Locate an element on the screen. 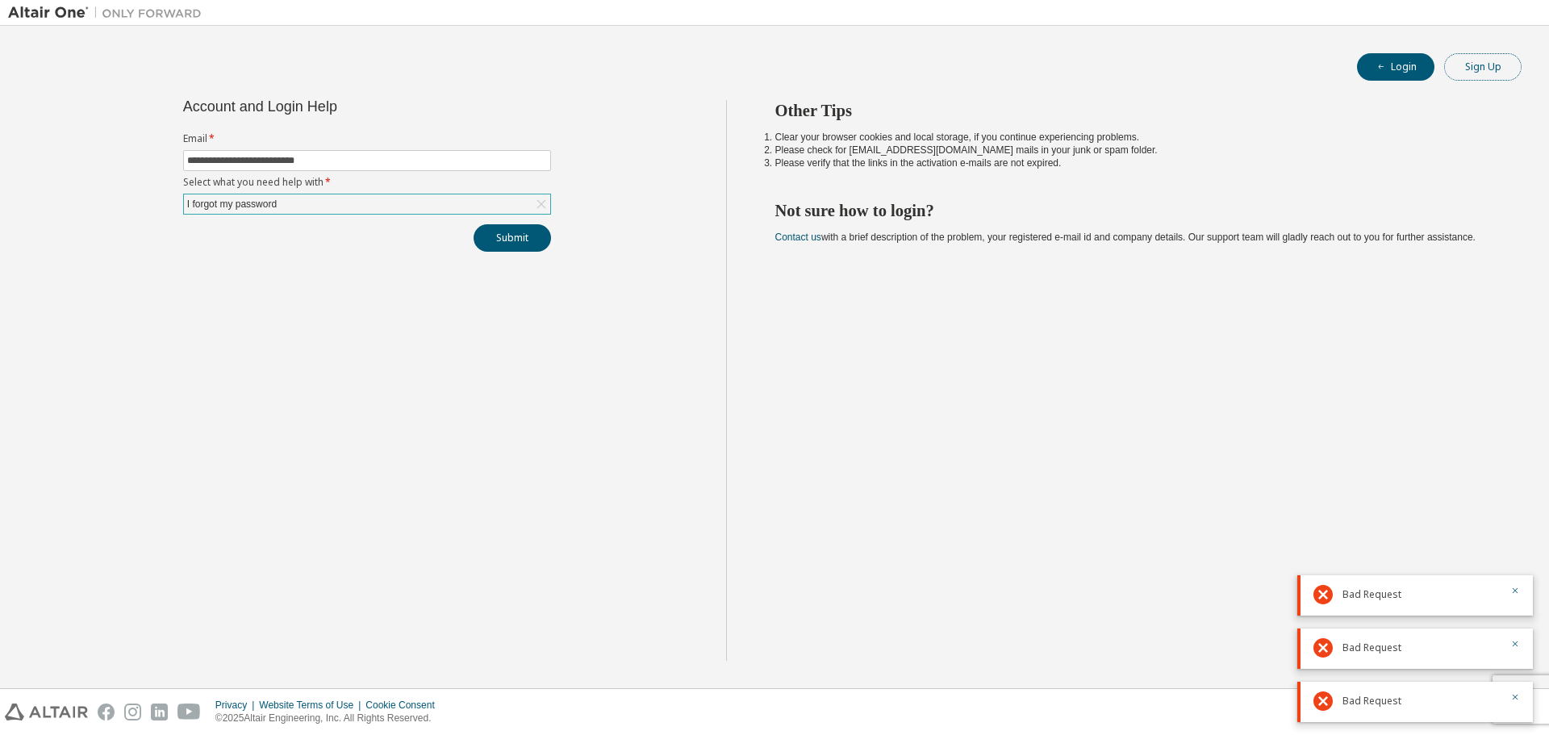 This screenshot has width=1549, height=735. img: instagram.svg is located at coordinates (132, 712).